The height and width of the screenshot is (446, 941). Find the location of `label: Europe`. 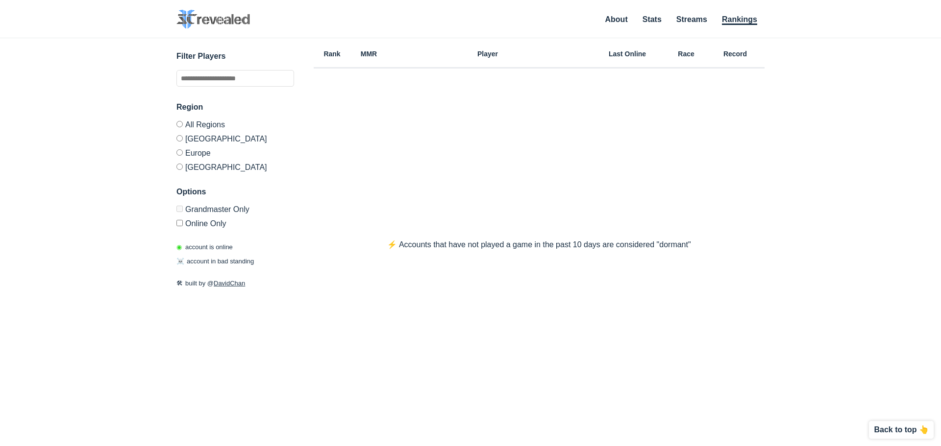

label: Europe is located at coordinates (235, 152).